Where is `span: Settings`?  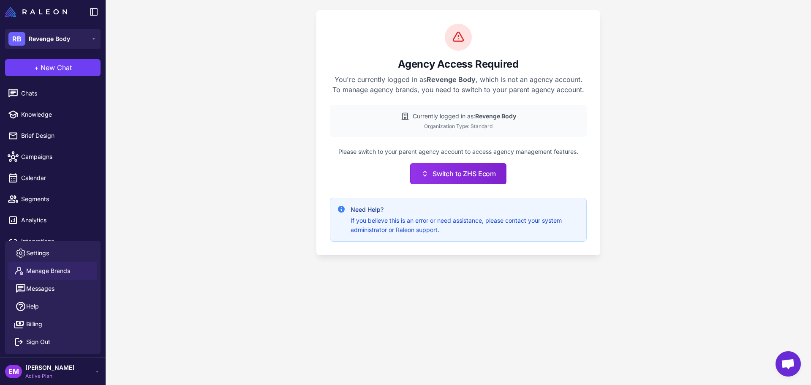 span: Settings is located at coordinates (38, 253).